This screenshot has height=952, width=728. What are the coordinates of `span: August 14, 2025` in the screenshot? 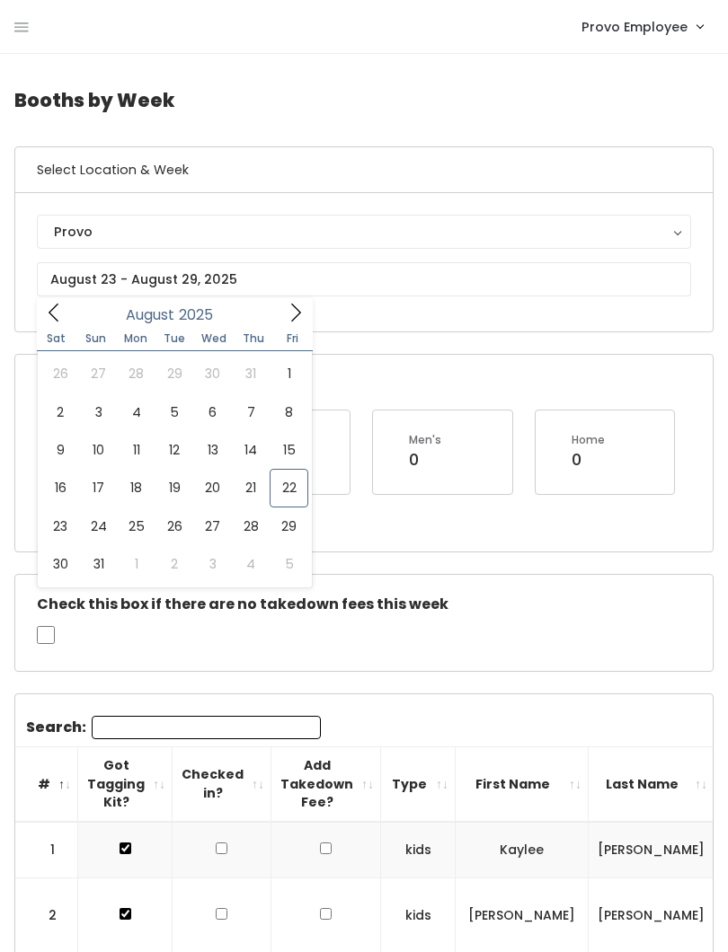 It's located at (251, 450).